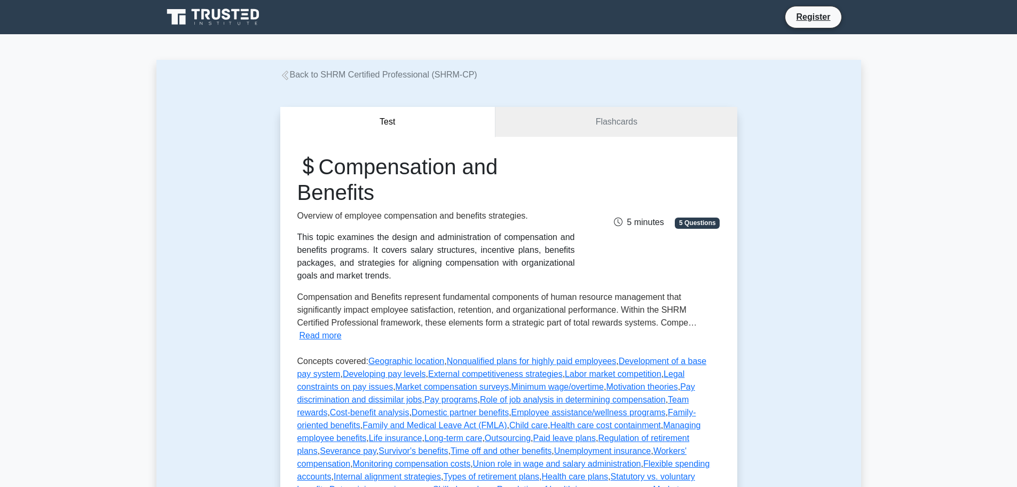 This screenshot has width=1017, height=487. Describe the element at coordinates (557, 463) in the screenshot. I see `a: Union role in wage and salary administration` at that location.